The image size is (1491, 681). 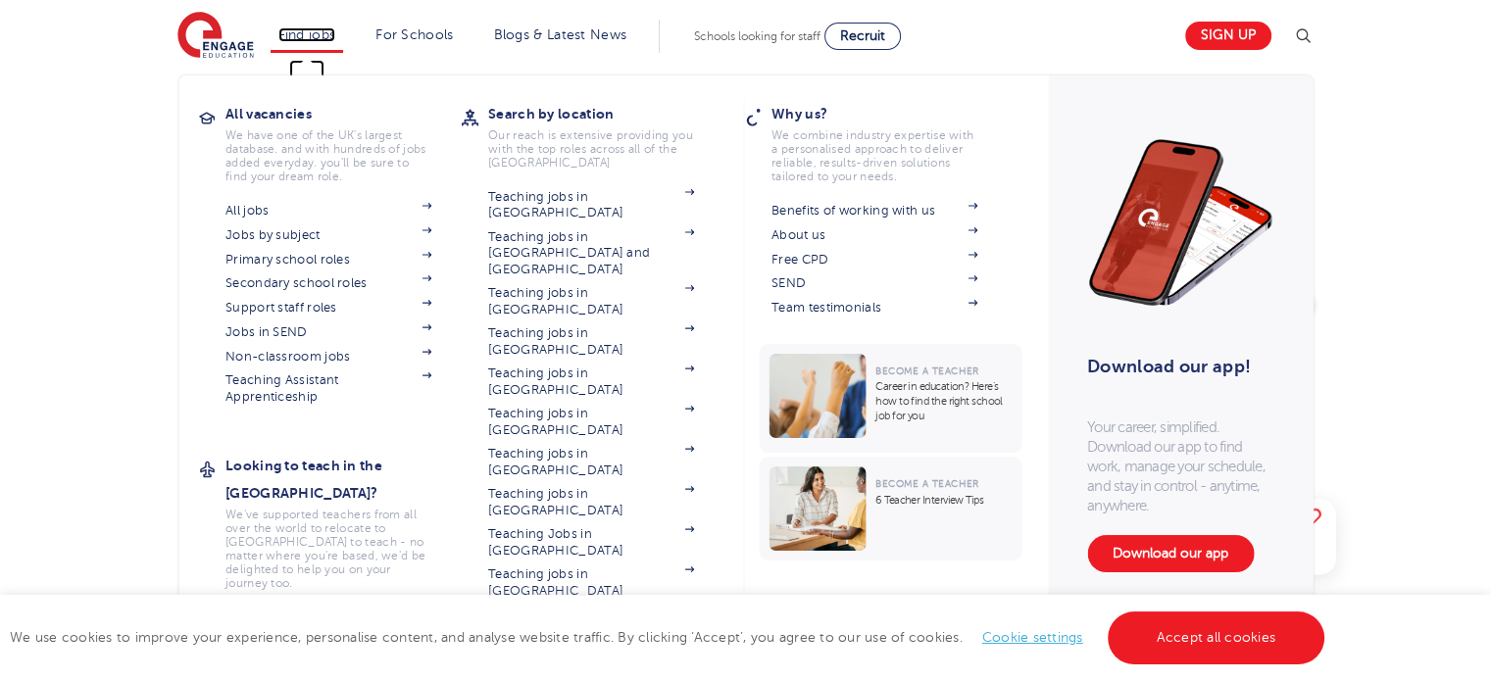 What do you see at coordinates (874, 211) in the screenshot?
I see `a: Benefits of working with us` at bounding box center [874, 211].